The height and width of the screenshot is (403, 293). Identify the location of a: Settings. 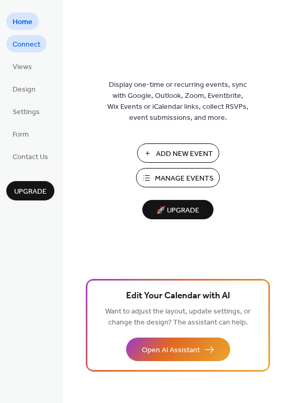
(26, 111).